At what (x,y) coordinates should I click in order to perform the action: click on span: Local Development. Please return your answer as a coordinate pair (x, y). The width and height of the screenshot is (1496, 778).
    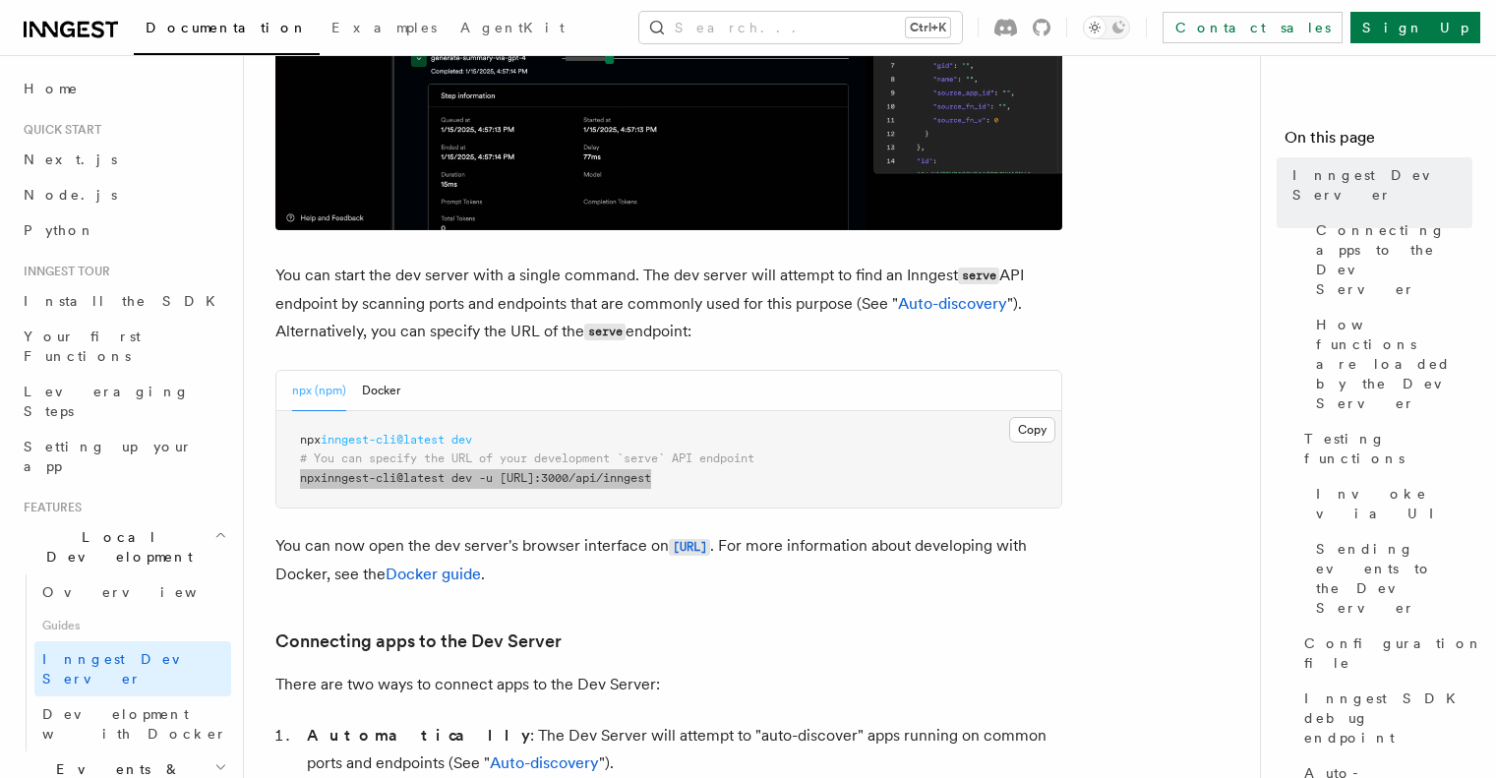
    Looking at the image, I should click on (115, 547).